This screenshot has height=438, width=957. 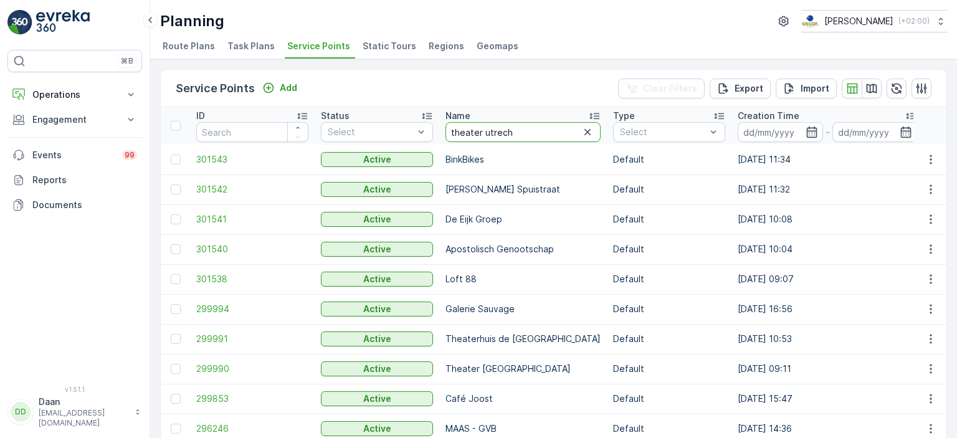 What do you see at coordinates (661, 88) in the screenshot?
I see `button: Clear Filters` at bounding box center [661, 88].